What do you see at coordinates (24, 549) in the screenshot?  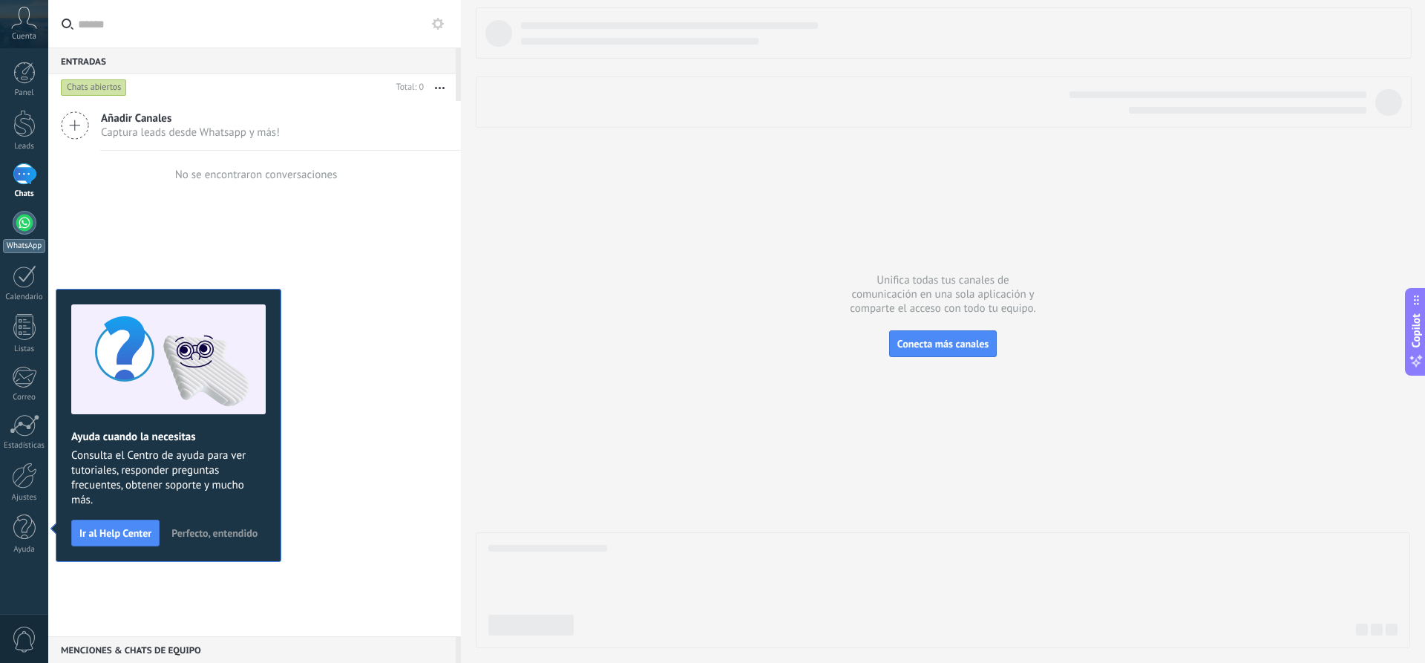 I see `div: Ayuda` at bounding box center [24, 549].